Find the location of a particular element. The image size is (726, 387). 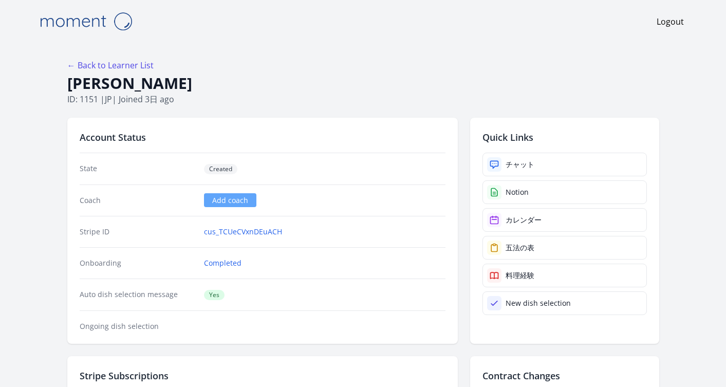

a: 五法の表 is located at coordinates (564, 247).